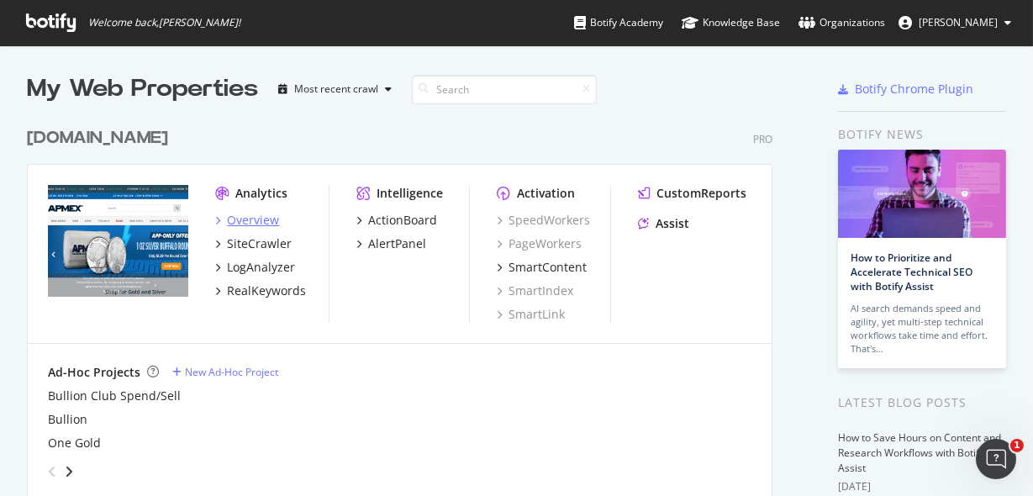  Describe the element at coordinates (531, 314) in the screenshot. I see `a: SmartLink` at that location.